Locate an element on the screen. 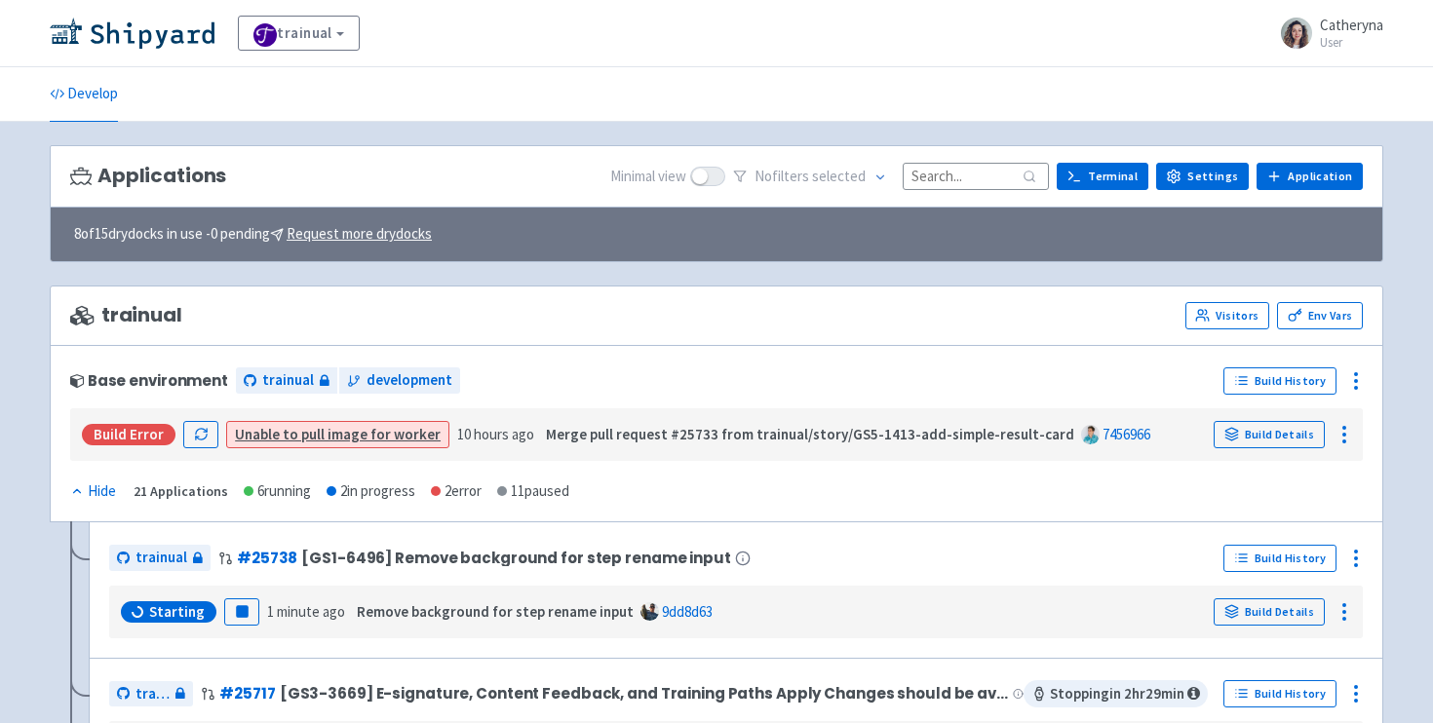 This screenshot has width=1433, height=723. time: 10 hours ago is located at coordinates (495, 434).